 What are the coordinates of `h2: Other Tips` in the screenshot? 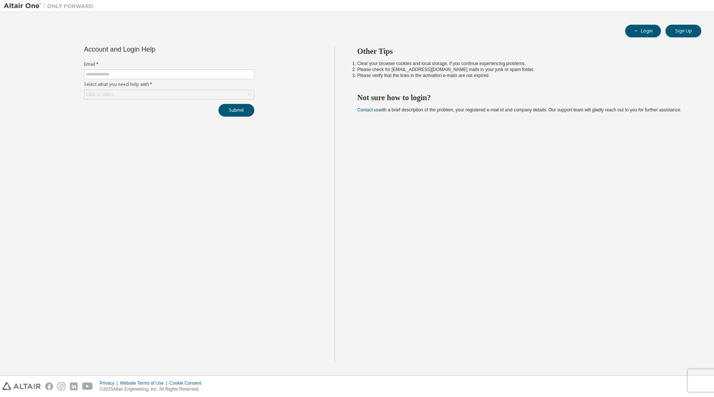 It's located at (523, 51).